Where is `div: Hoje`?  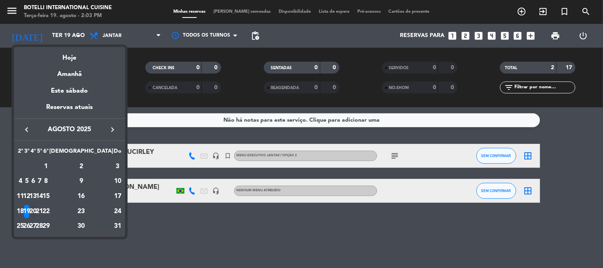 div: Hoje is located at coordinates (70, 55).